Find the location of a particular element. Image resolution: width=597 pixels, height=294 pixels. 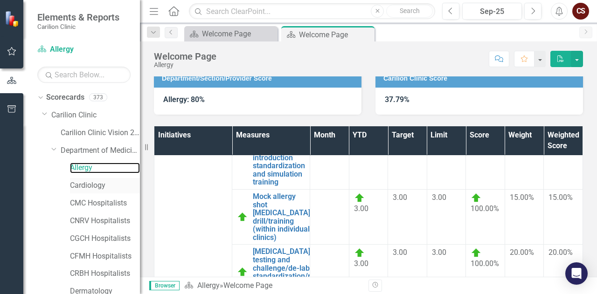

div: CS is located at coordinates (580, 11).